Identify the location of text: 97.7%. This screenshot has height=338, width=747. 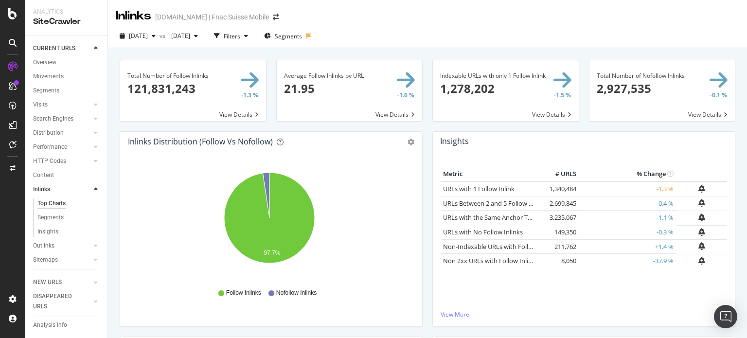
(272, 253).